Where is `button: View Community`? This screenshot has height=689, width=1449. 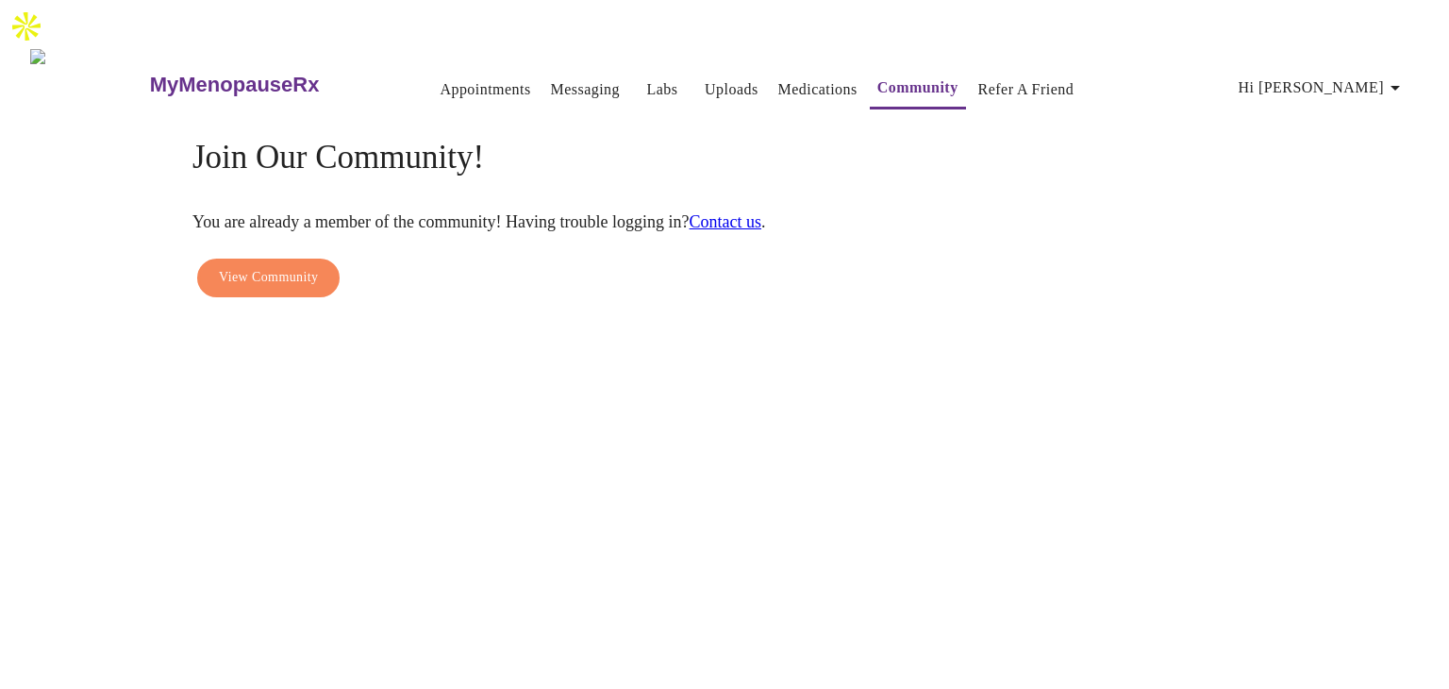 button: View Community is located at coordinates (268, 277).